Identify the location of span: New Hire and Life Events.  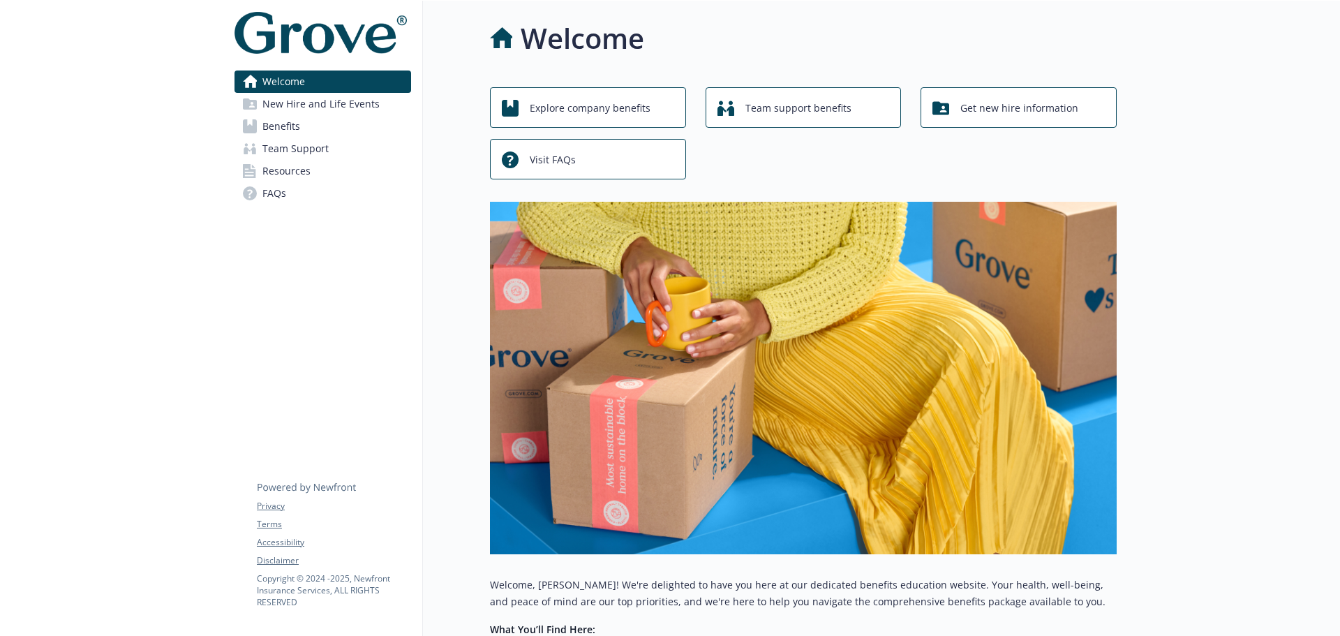
(321, 104).